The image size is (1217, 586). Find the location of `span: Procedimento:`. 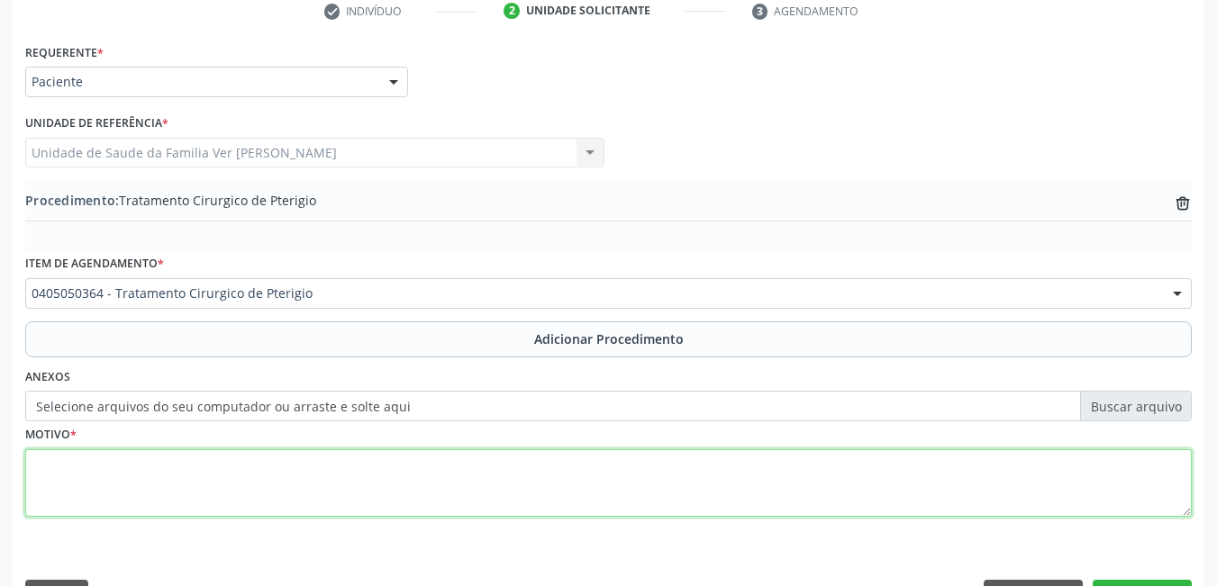

span: Procedimento: is located at coordinates (72, 200).